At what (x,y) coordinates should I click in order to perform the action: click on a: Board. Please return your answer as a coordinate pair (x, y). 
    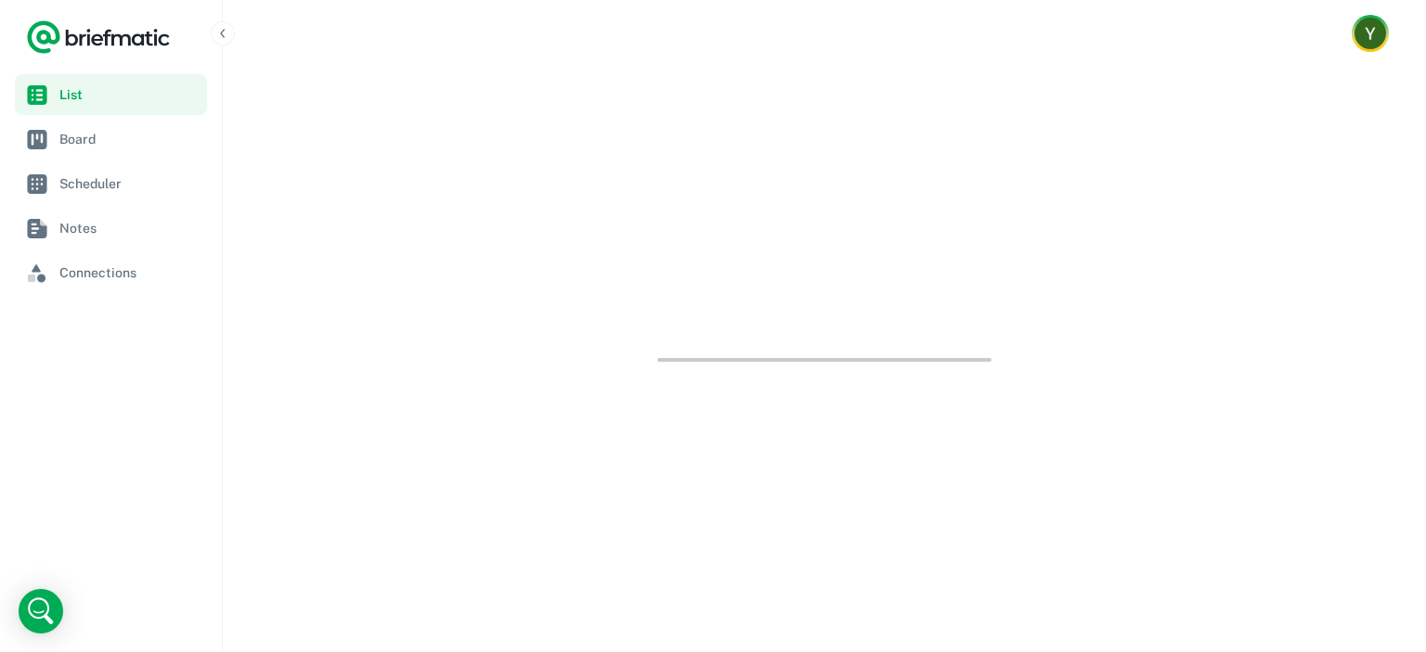
    Looking at the image, I should click on (110, 139).